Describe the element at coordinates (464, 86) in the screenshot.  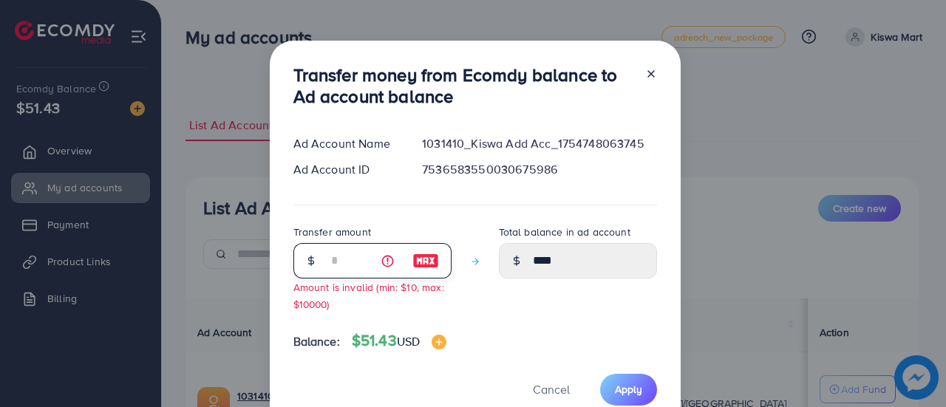
I see `h3: Transfer money from Ecomdy balance to Ad account balance` at that location.